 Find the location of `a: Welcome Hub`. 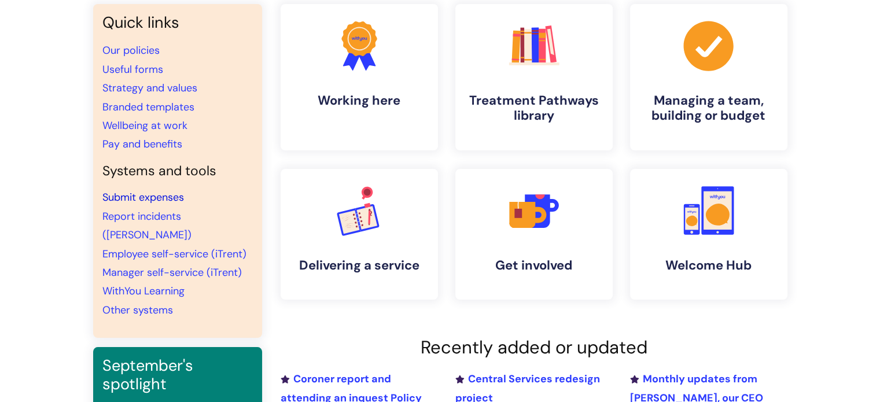

a: Welcome Hub is located at coordinates (709, 234).